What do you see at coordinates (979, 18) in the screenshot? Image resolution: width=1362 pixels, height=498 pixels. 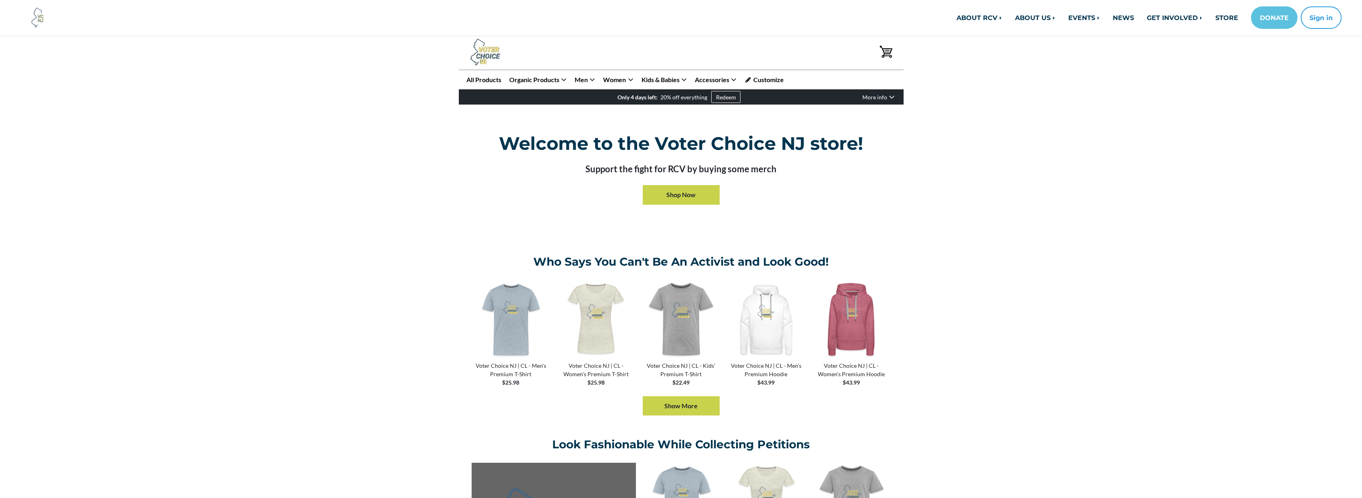 I see `a: ABOUT RCV` at bounding box center [979, 18].